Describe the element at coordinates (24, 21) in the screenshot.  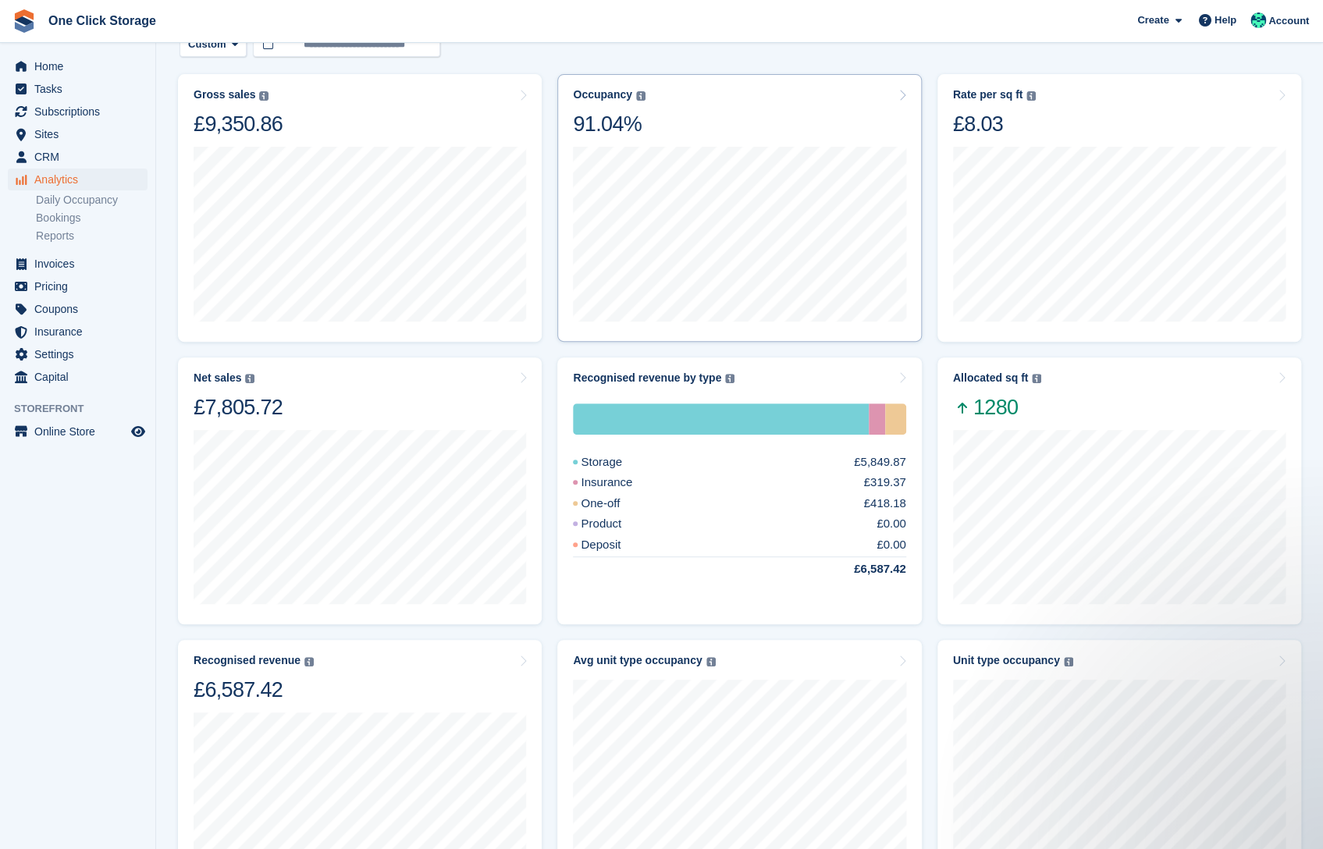
I see `img: stora-icon-8386f47178a22dfd0bd8f6a31ec36ba5ce8667c1dd55bd0f319d3a0aa187defe.svg` at that location.